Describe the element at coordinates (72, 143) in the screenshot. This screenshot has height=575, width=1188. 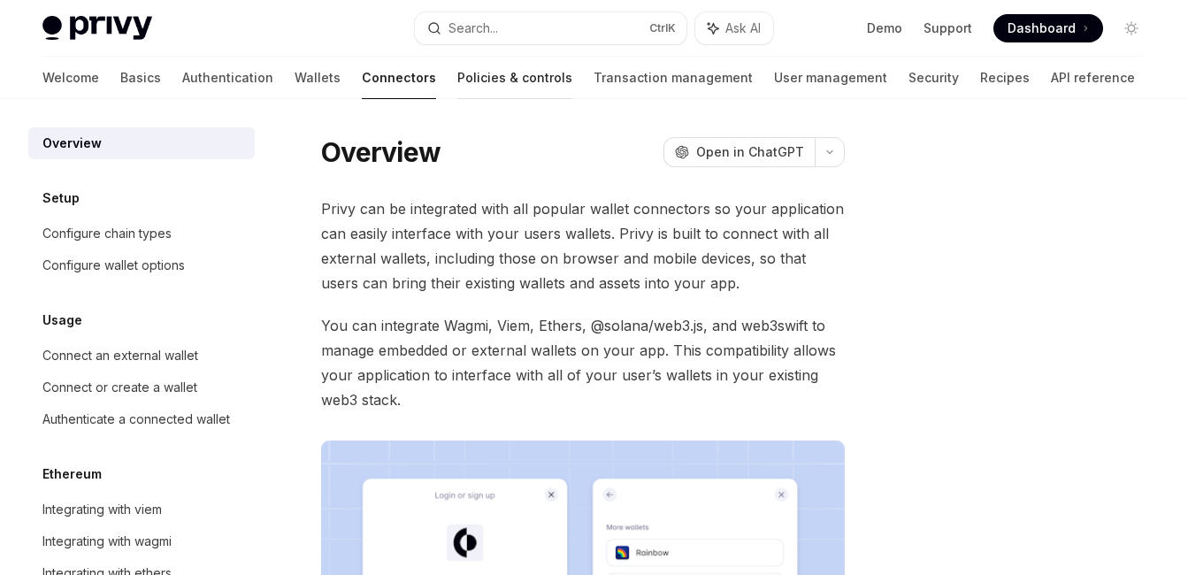
I see `div: Overview` at that location.